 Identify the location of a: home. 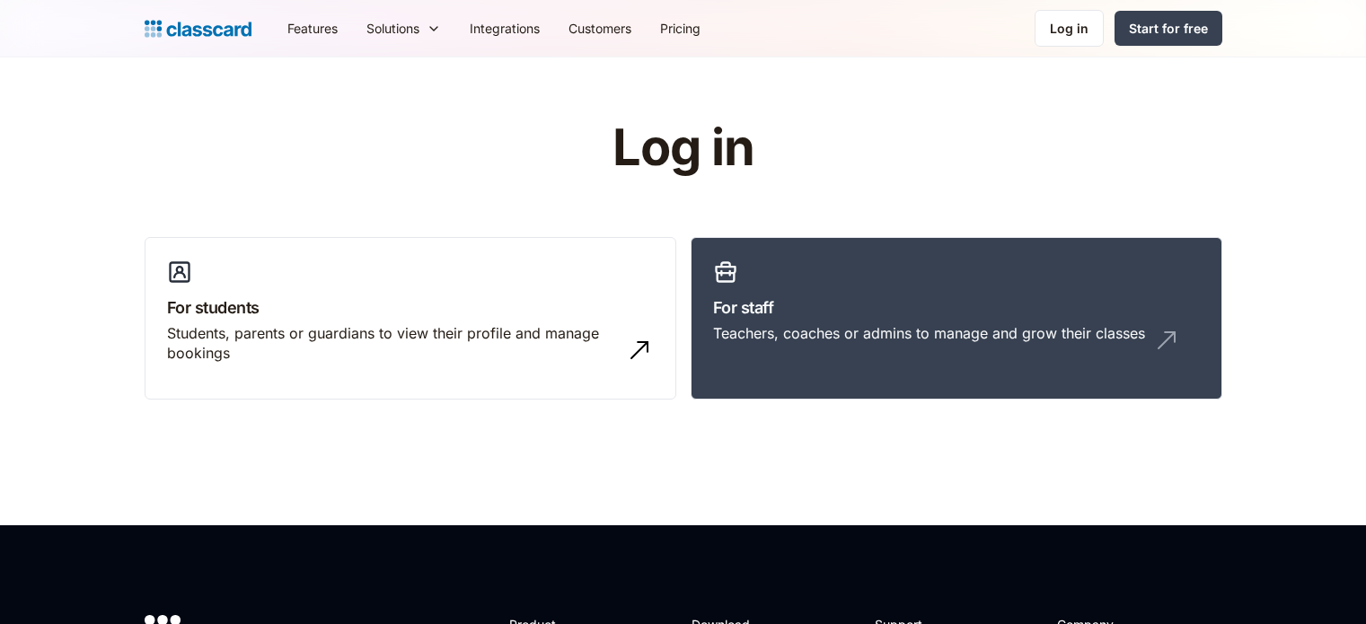
(198, 29).